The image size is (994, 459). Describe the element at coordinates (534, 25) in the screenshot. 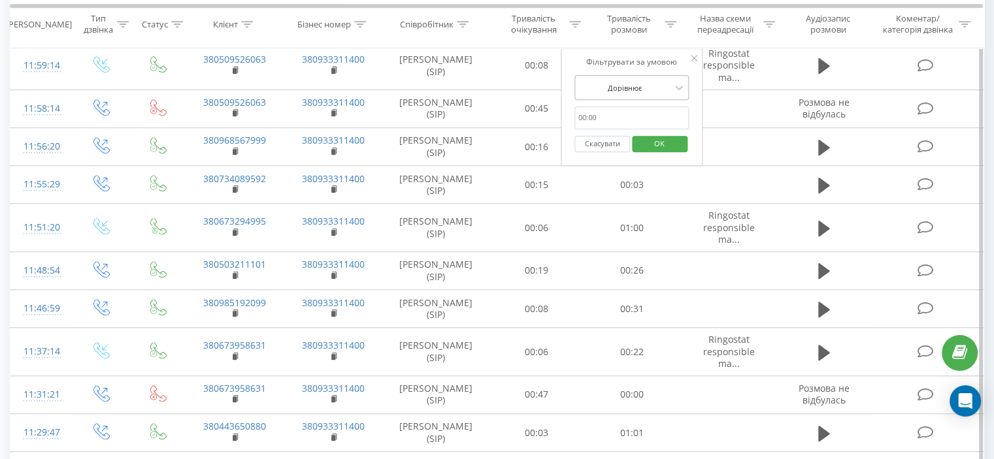

I see `div: Тривалість очікування` at that location.